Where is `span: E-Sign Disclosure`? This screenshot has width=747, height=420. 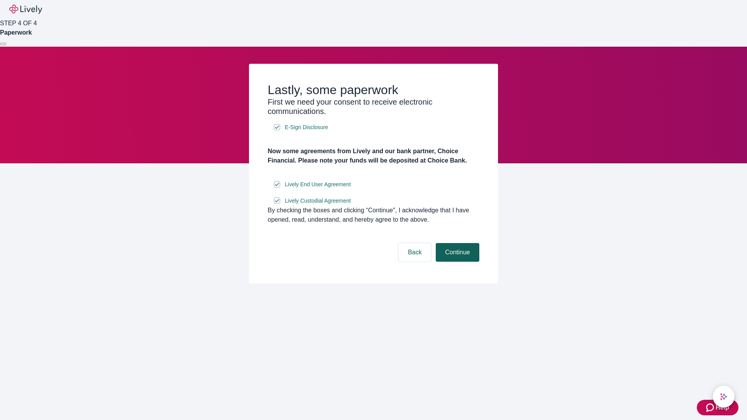
span: E-Sign Disclosure is located at coordinates (306, 127).